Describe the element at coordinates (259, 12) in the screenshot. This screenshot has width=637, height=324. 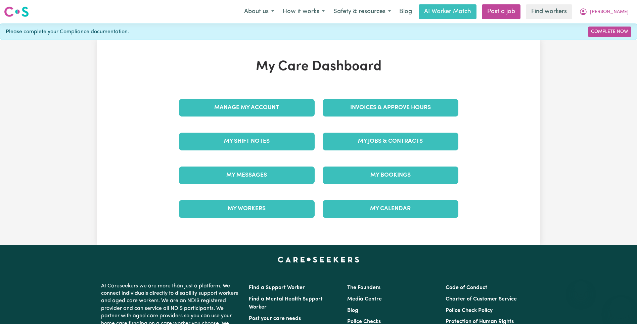
I see `button: About us` at that location.